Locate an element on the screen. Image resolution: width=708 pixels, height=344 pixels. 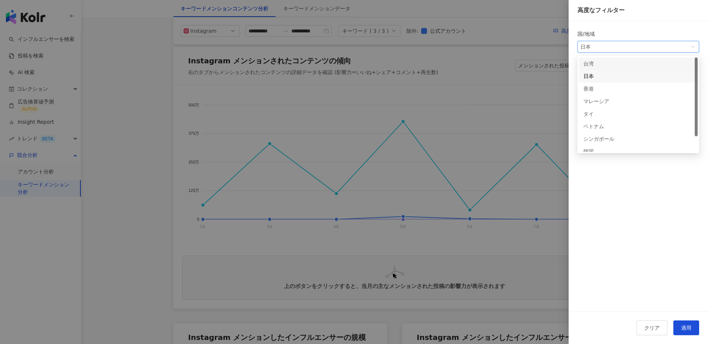
label: 国/地域 is located at coordinates (589, 34).